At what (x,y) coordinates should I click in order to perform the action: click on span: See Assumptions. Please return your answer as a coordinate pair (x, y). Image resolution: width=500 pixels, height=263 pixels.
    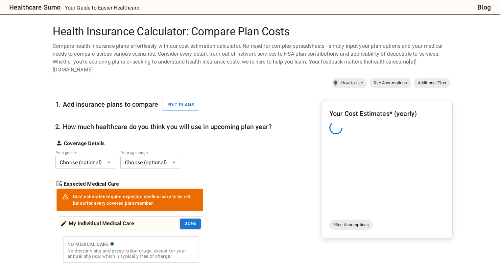
    Looking at the image, I should click on (390, 83).